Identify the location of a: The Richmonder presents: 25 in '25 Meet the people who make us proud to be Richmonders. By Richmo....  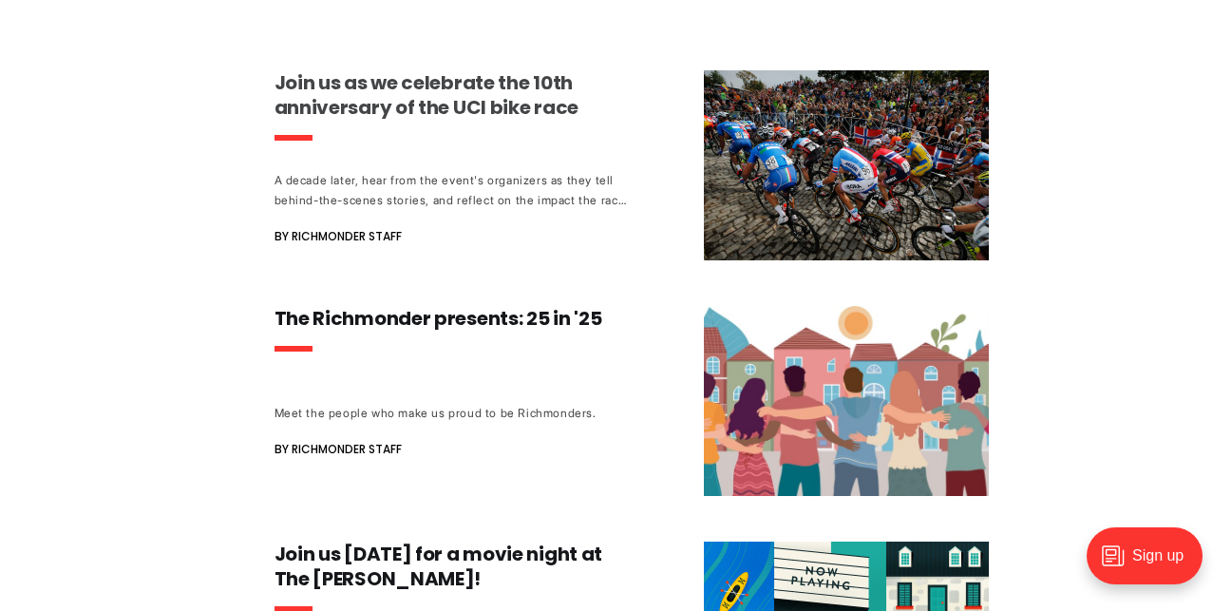
(632, 401).